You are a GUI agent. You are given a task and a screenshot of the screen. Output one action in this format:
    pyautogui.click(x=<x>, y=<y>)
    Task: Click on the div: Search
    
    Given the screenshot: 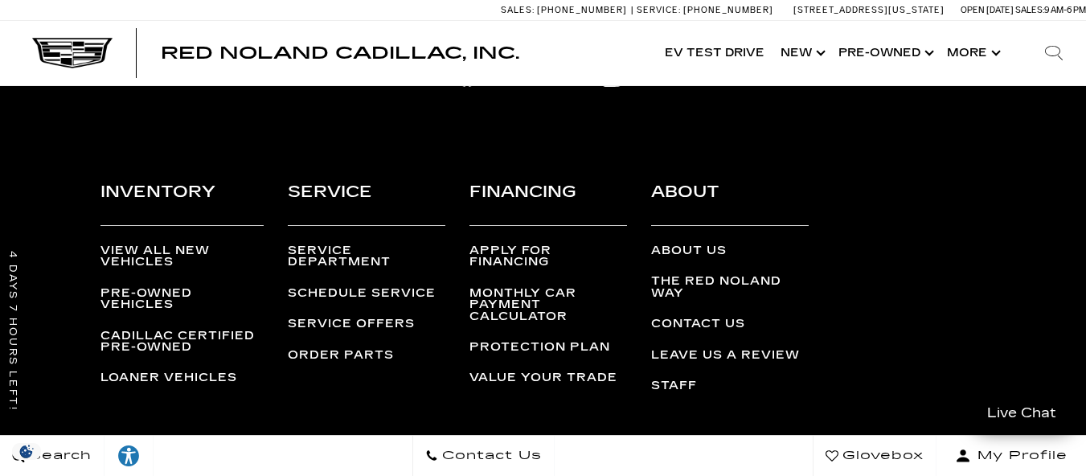 What is the action you would take?
    pyautogui.click(x=1054, y=53)
    